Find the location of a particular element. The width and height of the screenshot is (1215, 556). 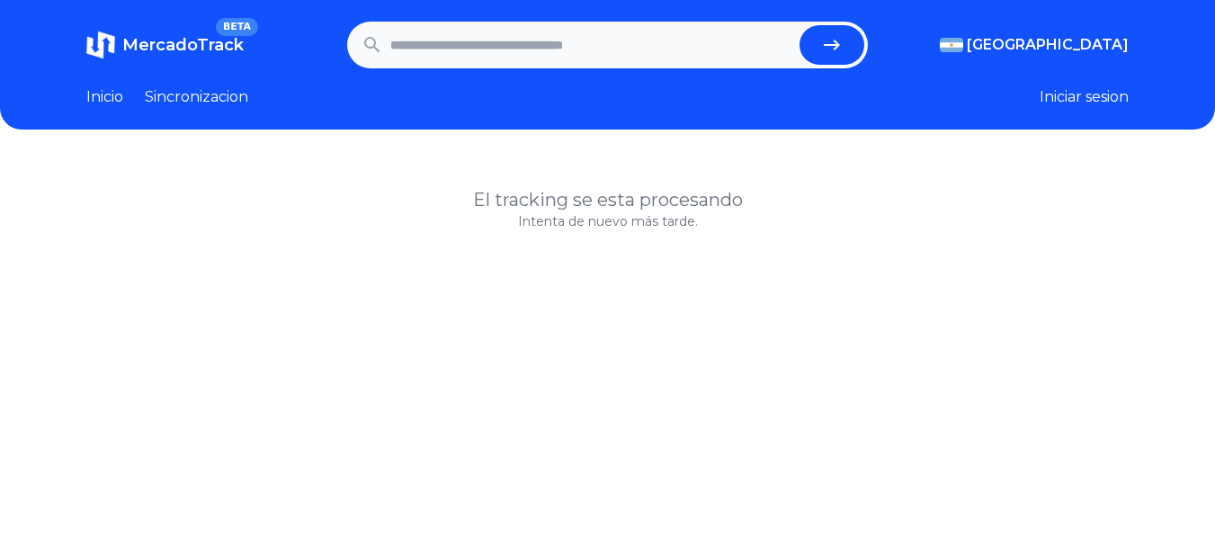

p: Intenta de nuevo más tarde. is located at coordinates (607, 221).